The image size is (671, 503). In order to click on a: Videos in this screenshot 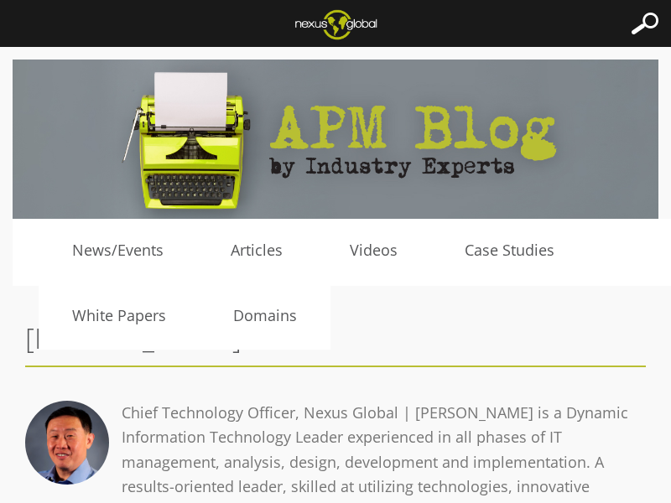, I will do `click(373, 251)`.